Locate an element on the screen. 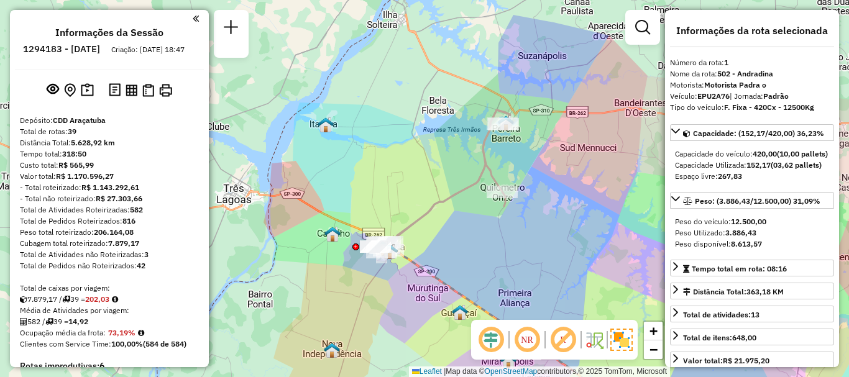  span: | Jornada: is located at coordinates (759, 96).